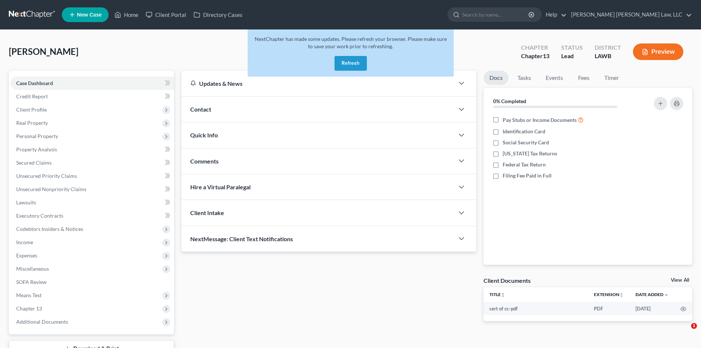  Describe the element at coordinates (680, 280) in the screenshot. I see `a: View All` at that location.